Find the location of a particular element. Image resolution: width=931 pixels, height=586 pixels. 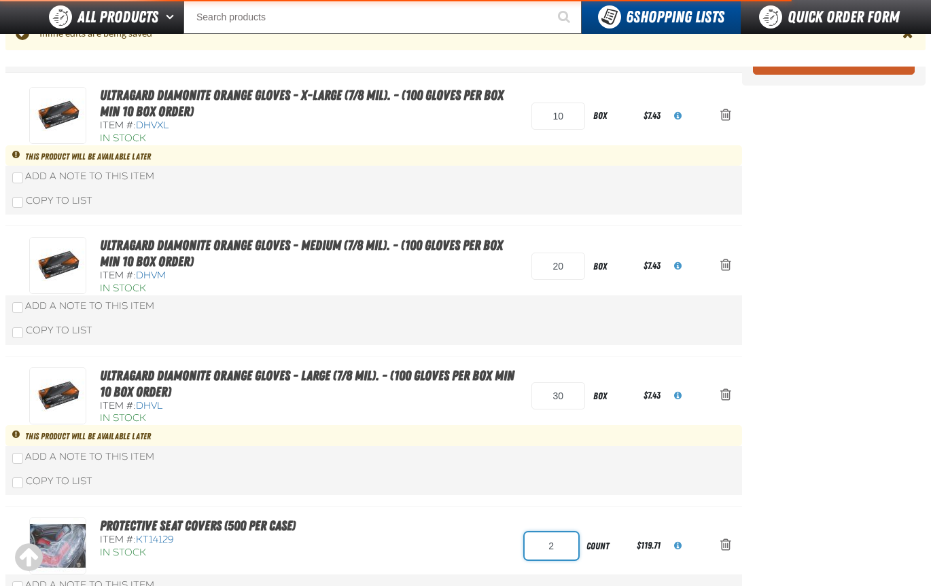

button: View All Prices for DHVXL is located at coordinates (677, 116).